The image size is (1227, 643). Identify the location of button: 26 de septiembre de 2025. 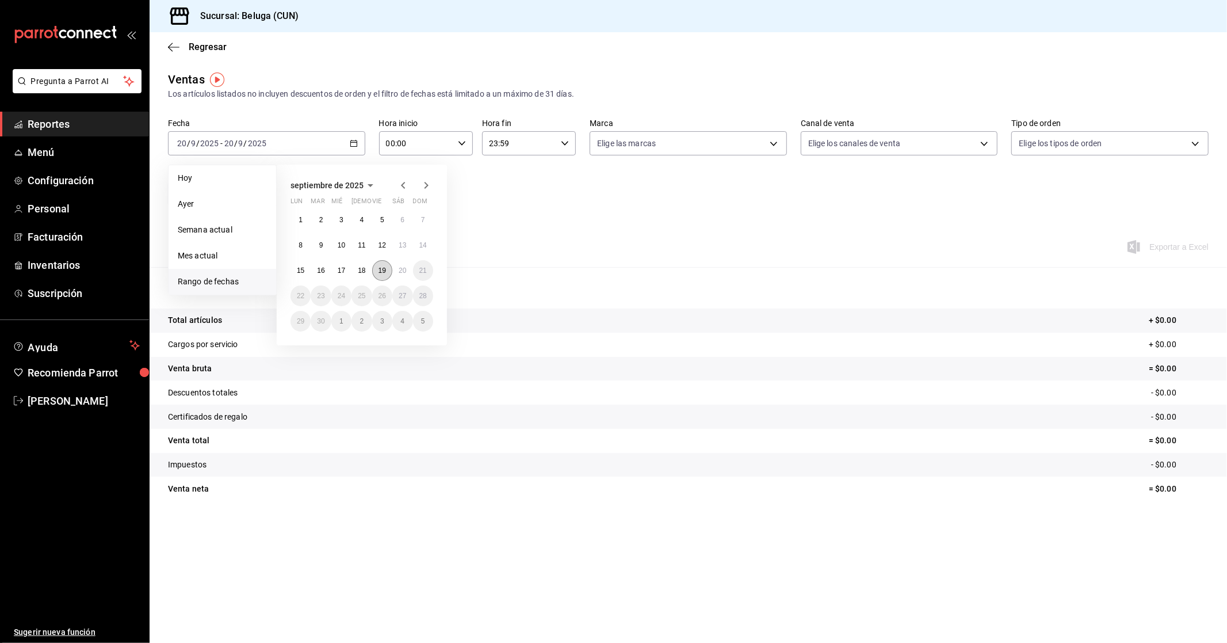
(382, 296).